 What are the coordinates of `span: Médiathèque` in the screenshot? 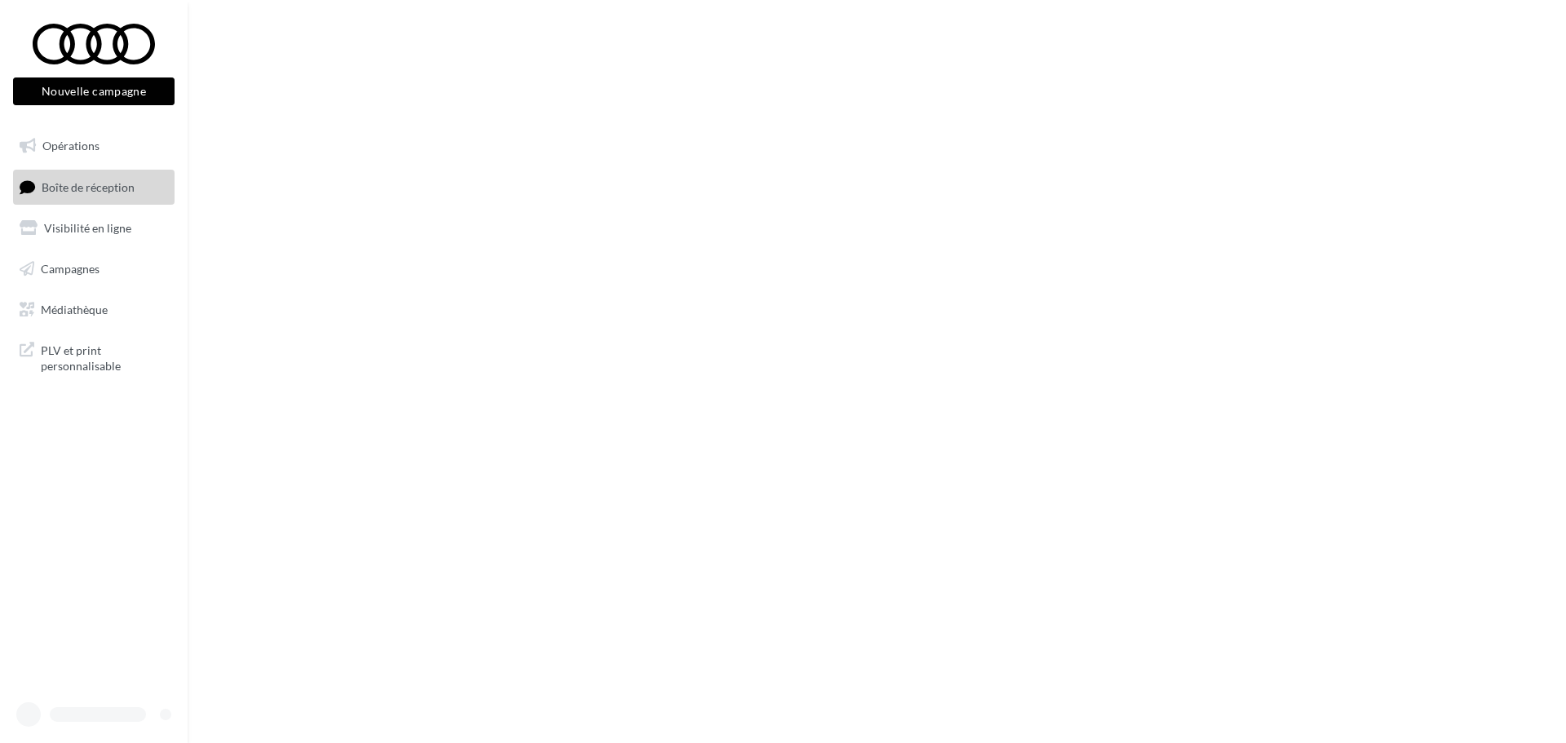 It's located at (74, 308).